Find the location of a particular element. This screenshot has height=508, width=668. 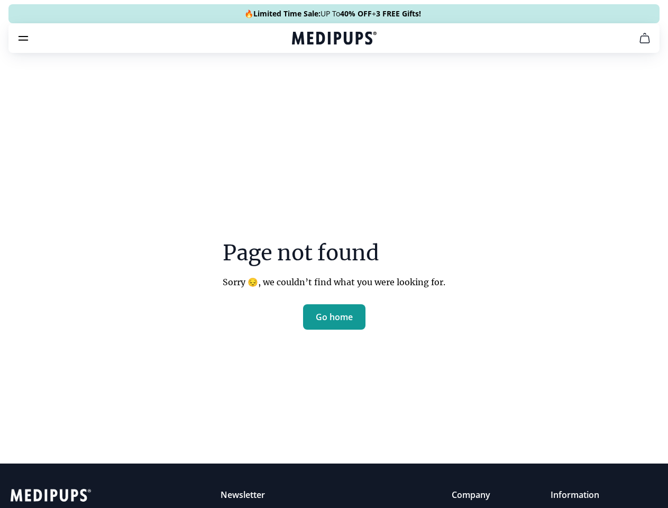

button: burger-menu is located at coordinates (23, 38).